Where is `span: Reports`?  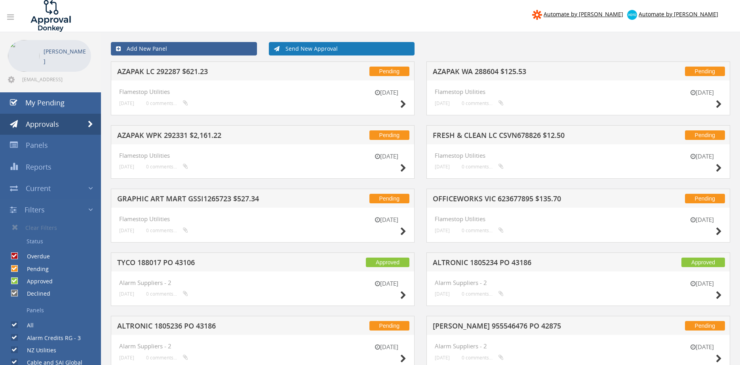 span: Reports is located at coordinates (38, 167).